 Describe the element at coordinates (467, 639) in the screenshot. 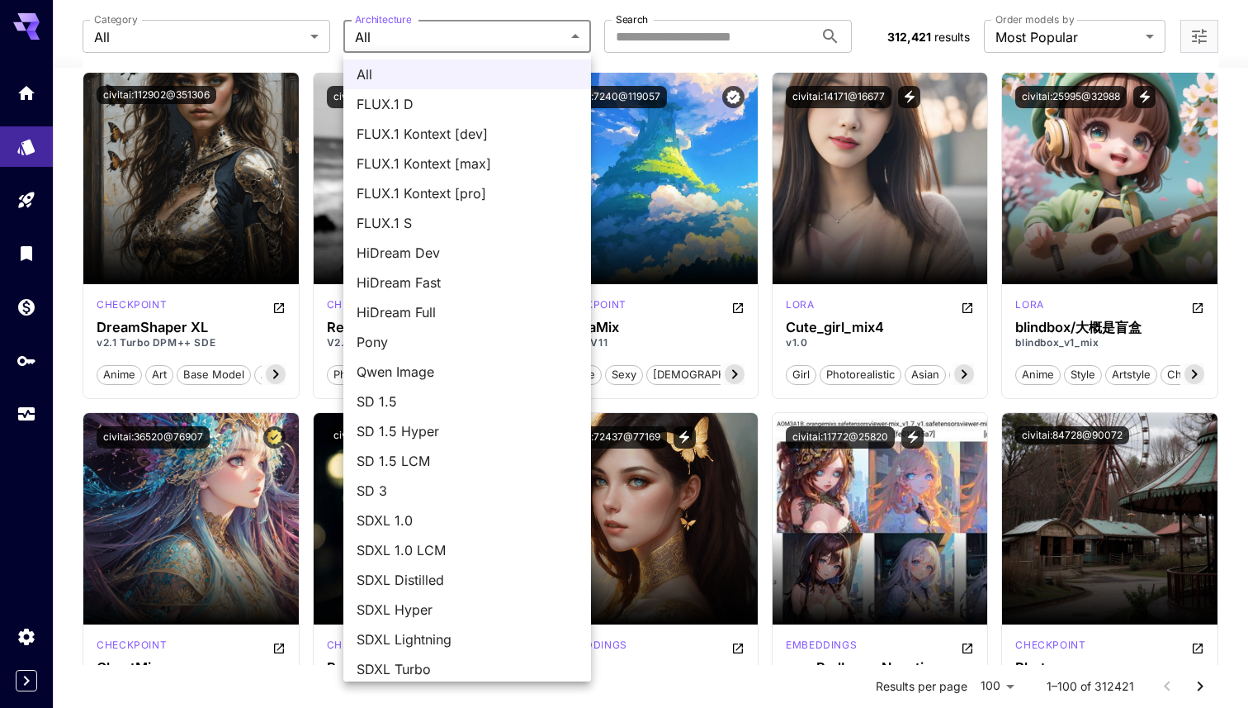

I see `span: SDXL Lightning` at that location.